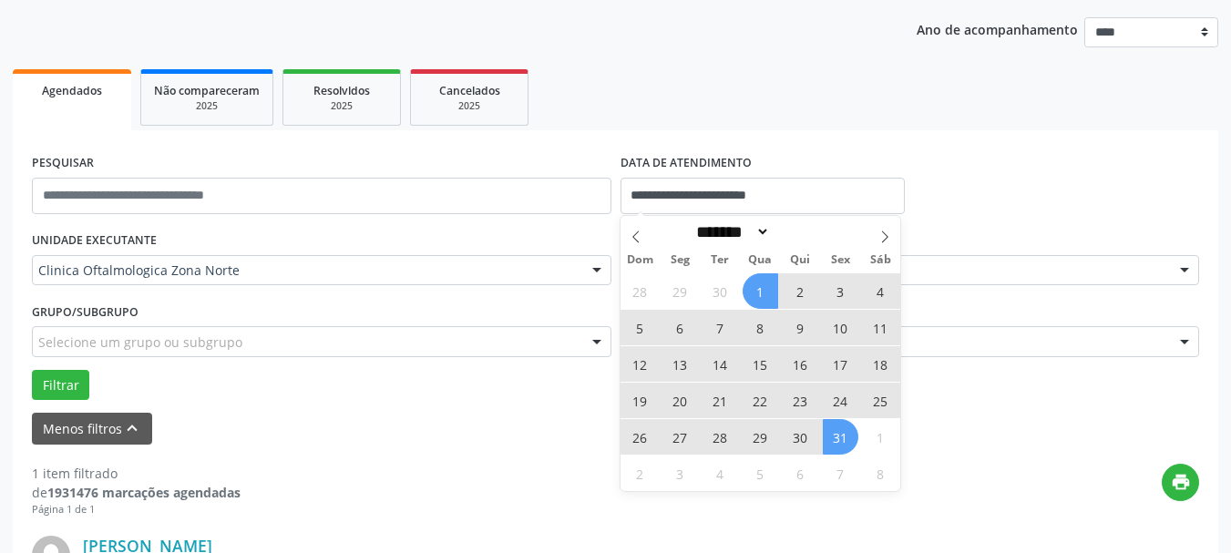  What do you see at coordinates (640, 400) in the screenshot?
I see `span: Outubro 19, 2025` at bounding box center [640, 400].